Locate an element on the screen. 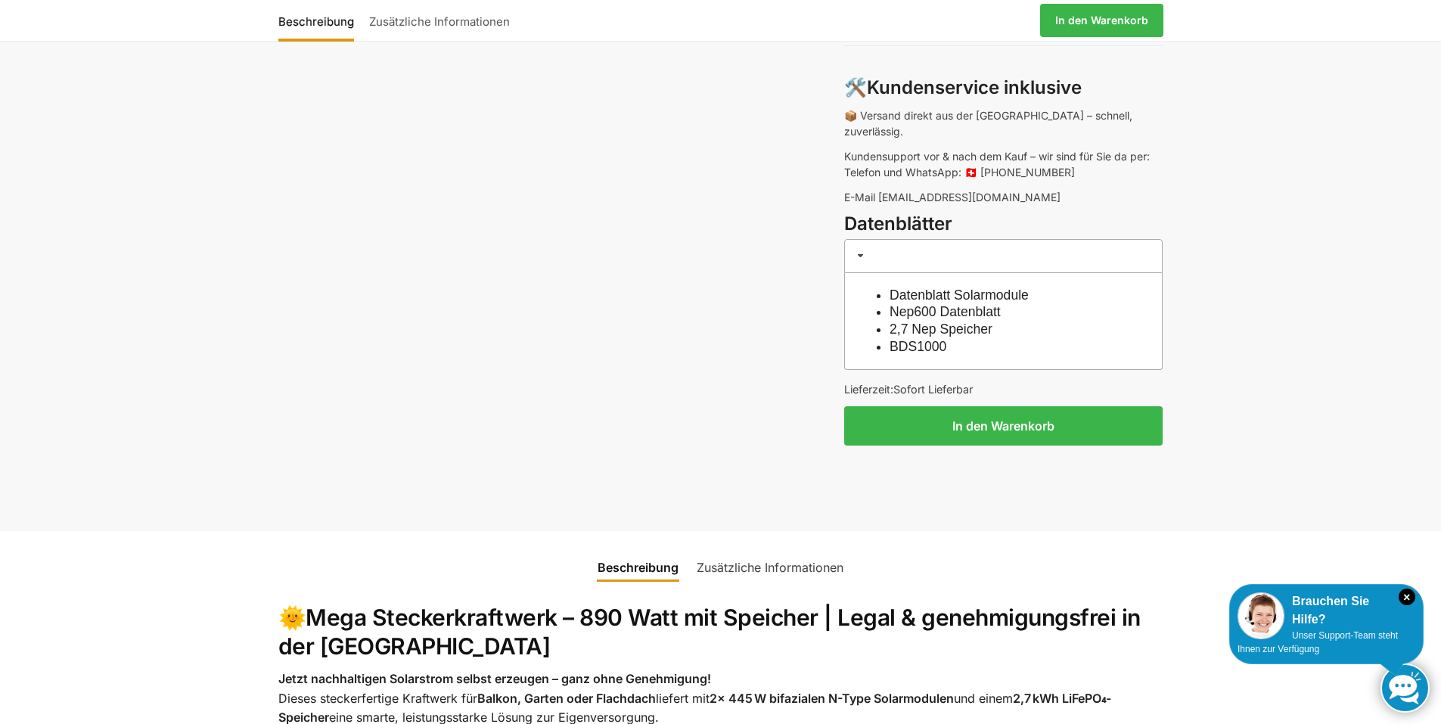 The image size is (1441, 724). strong: Balkon, Garten oder Flachdach is located at coordinates (566, 698).